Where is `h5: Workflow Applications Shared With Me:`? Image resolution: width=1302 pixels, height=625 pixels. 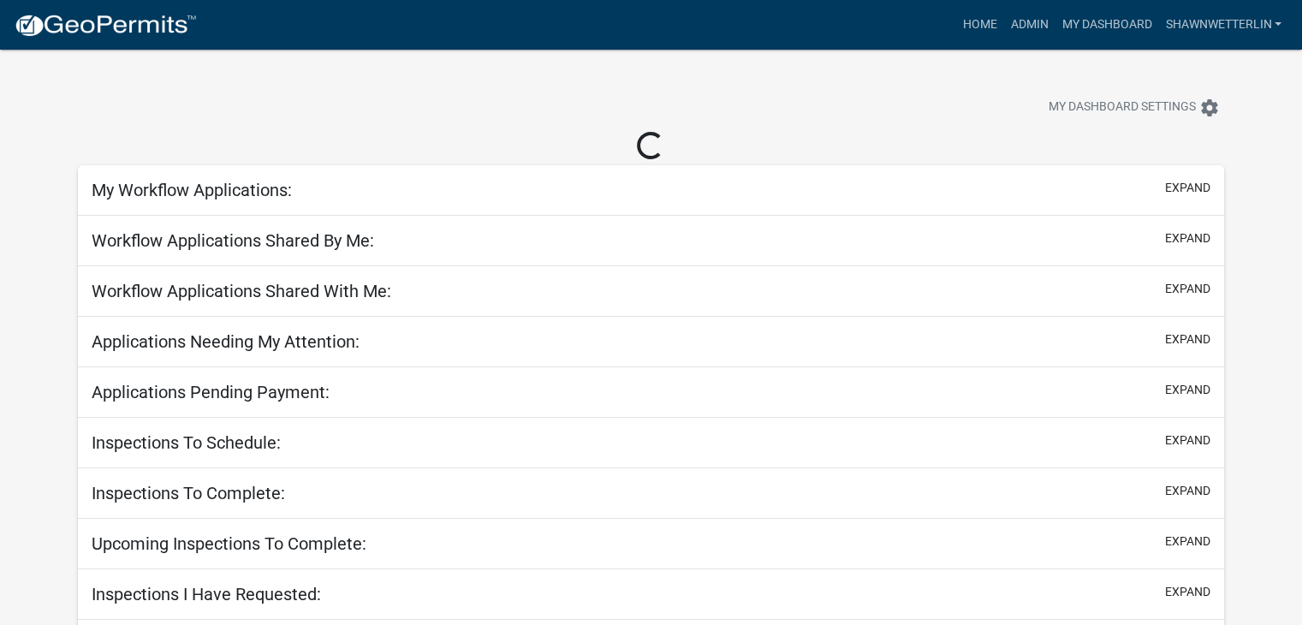 h5: Workflow Applications Shared With Me: is located at coordinates (241, 291).